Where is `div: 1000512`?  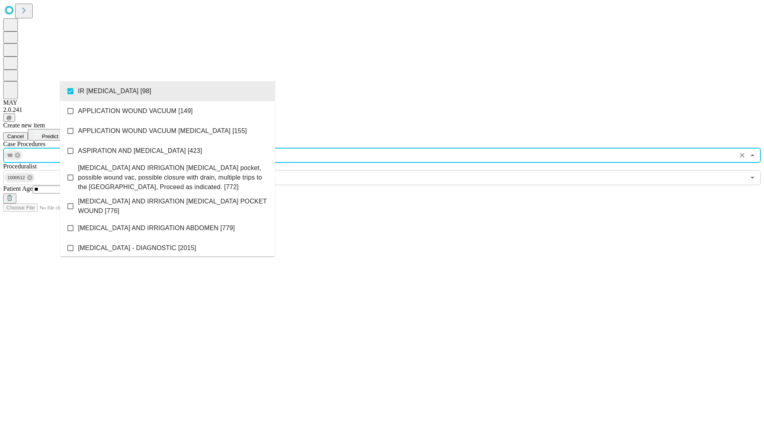 div: 1000512 is located at coordinates (20, 178).